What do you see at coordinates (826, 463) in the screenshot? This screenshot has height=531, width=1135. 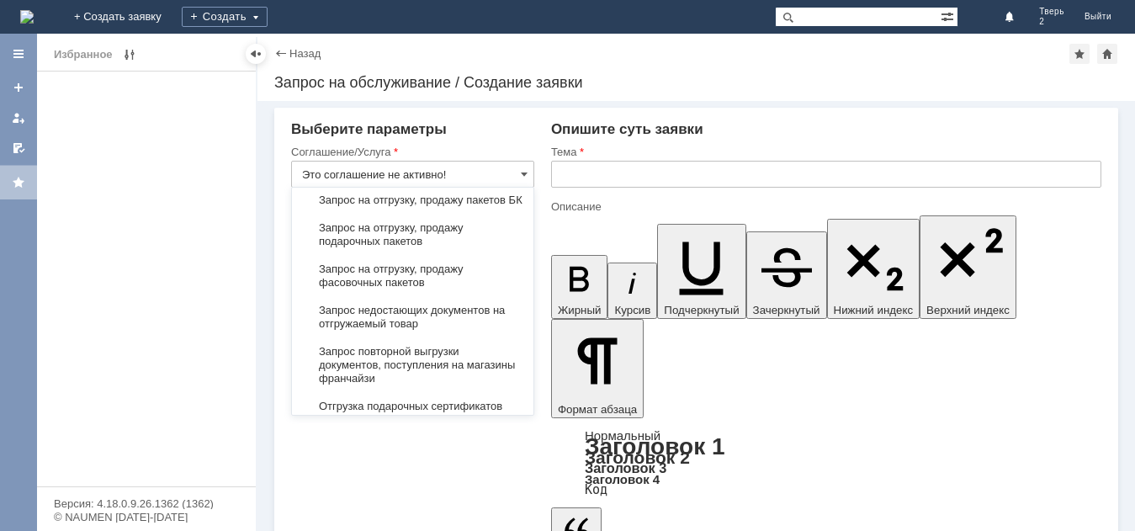 I see `div: Формат абзаца` at bounding box center [826, 463].